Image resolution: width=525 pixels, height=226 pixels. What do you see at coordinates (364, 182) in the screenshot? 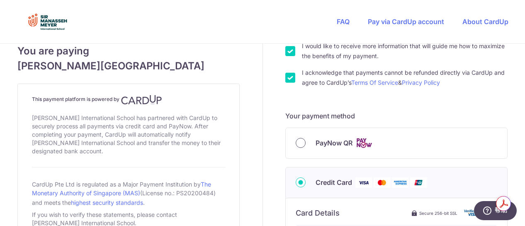
I see `img: Visa` at bounding box center [364, 182].